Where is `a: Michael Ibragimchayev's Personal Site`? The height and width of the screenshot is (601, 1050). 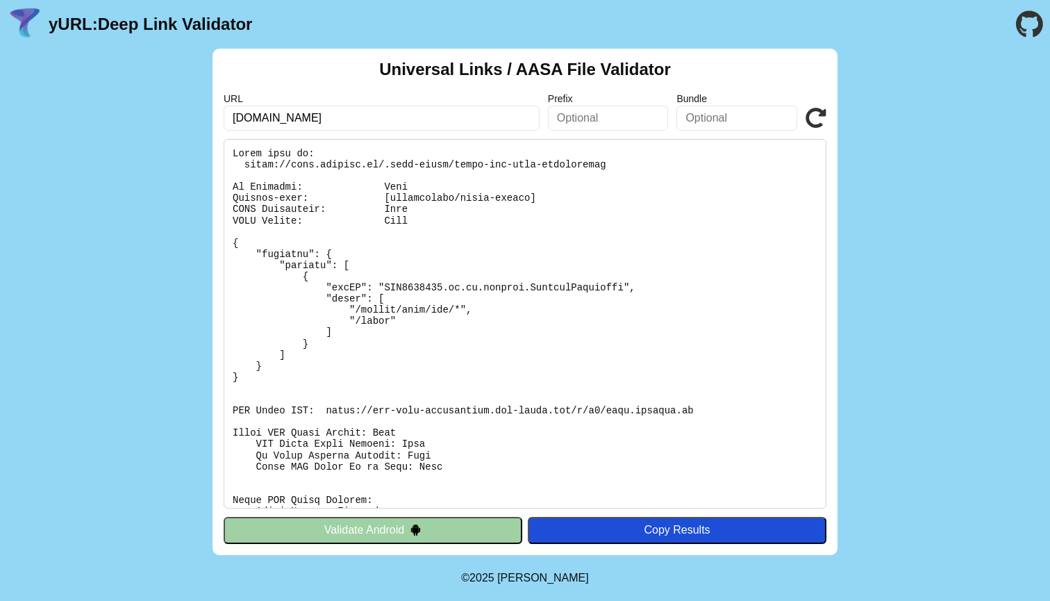
a: Michael Ibragimchayev's Personal Site is located at coordinates (543, 577).